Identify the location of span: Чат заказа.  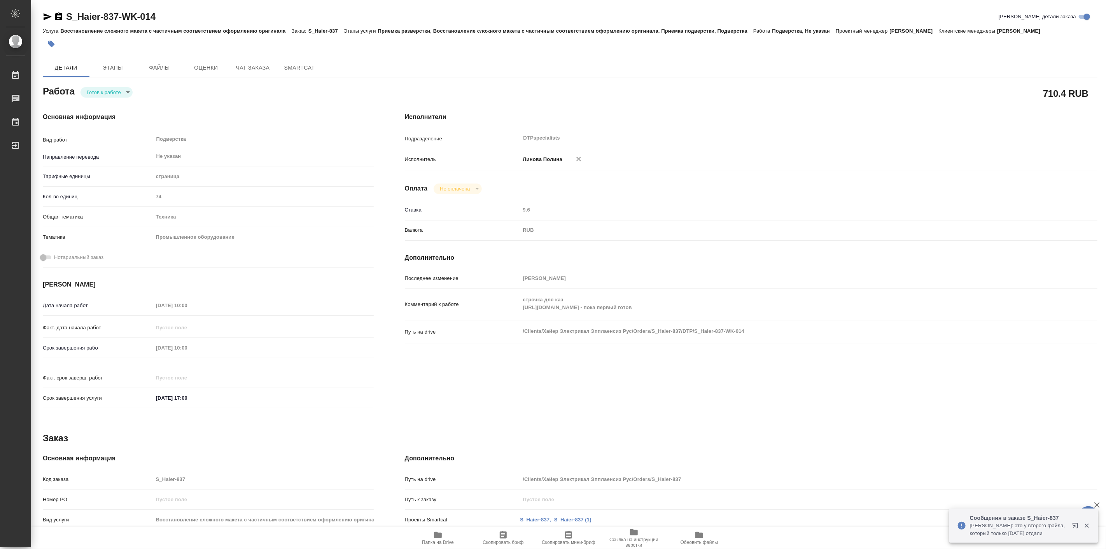
(253, 68).